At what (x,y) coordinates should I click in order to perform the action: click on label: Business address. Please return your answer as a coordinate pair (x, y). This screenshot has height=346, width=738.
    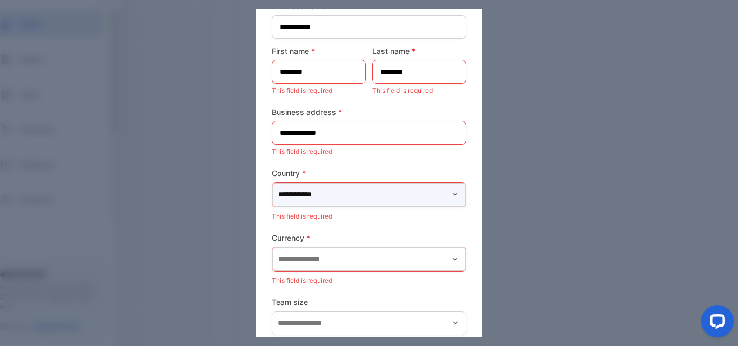
    Looking at the image, I should click on (369, 112).